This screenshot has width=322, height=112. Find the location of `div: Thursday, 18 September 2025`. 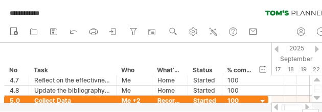

div: Thursday, 18 September 2025 is located at coordinates (290, 70).